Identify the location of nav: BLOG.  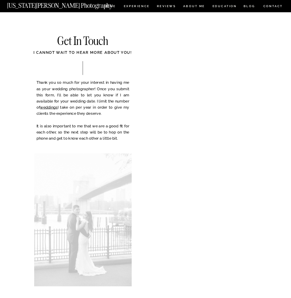
(249, 7).